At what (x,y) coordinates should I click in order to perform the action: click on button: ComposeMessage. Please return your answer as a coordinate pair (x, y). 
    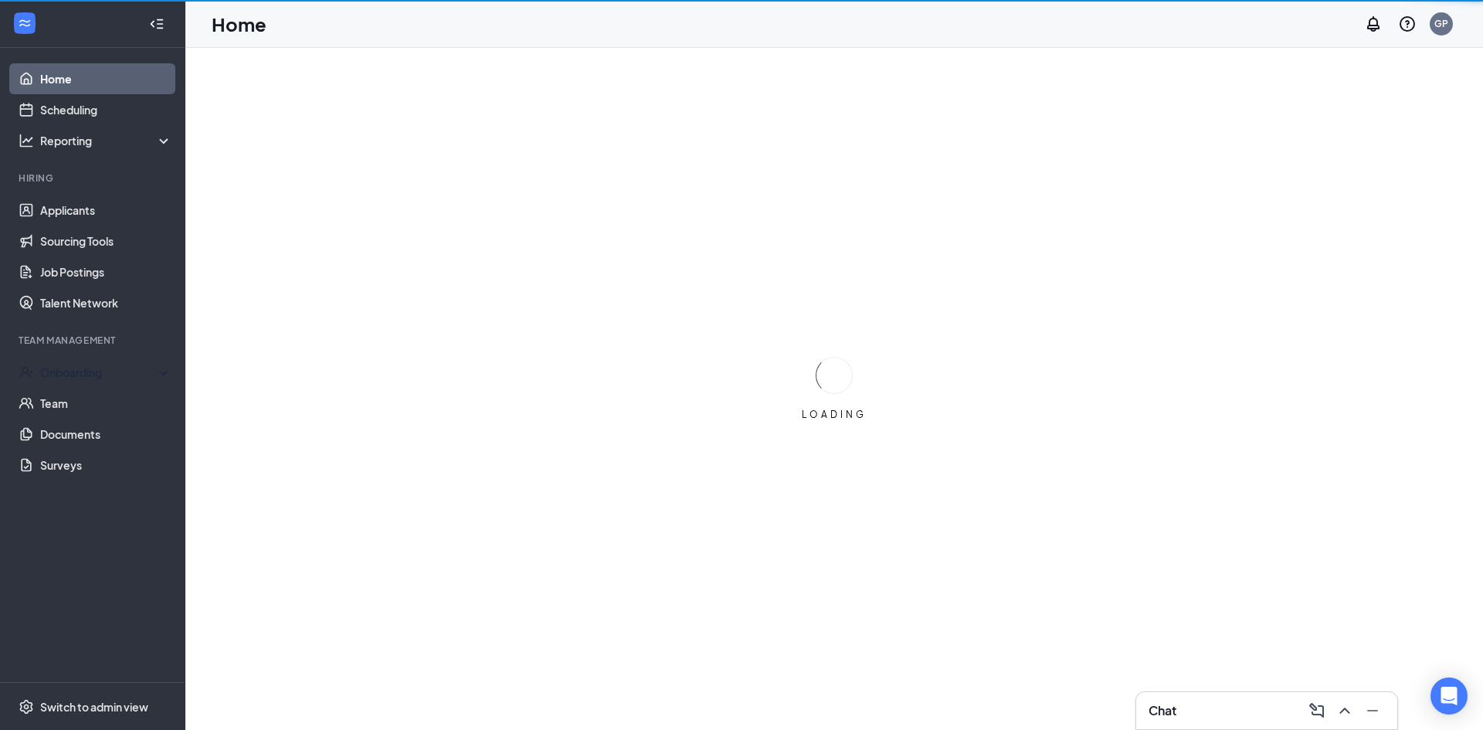
    Looking at the image, I should click on (1317, 710).